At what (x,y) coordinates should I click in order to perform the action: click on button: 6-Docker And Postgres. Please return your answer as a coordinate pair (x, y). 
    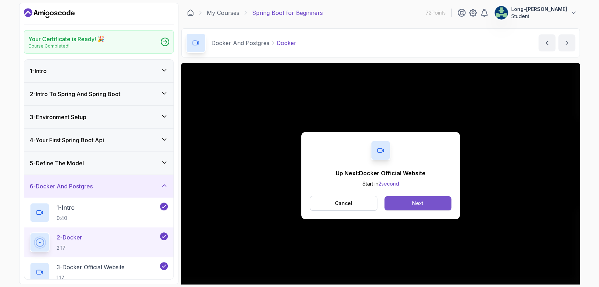
    Looking at the image, I should click on (99, 186).